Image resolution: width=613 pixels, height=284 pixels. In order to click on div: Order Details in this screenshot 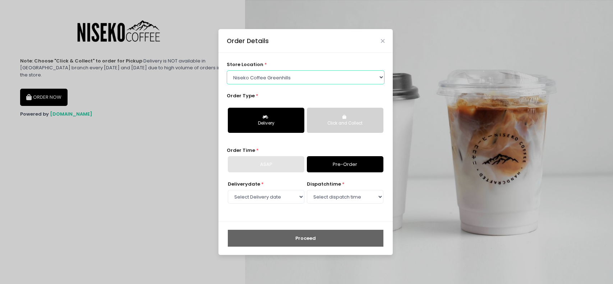, I will do `click(247, 41)`.